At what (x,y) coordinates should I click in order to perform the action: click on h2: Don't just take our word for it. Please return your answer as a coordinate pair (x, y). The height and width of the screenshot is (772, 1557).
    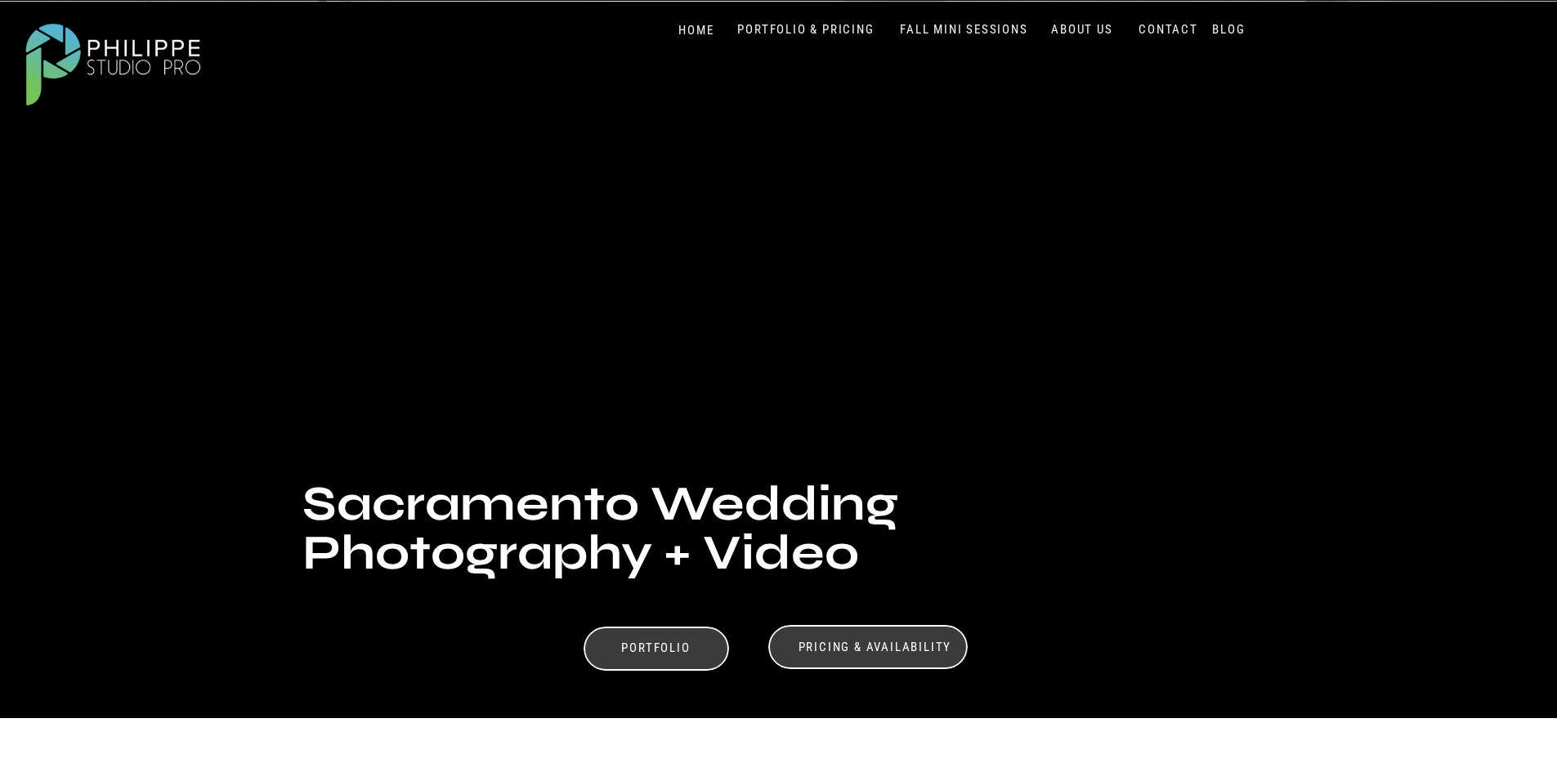
    Looking at the image, I should click on (1038, 475).